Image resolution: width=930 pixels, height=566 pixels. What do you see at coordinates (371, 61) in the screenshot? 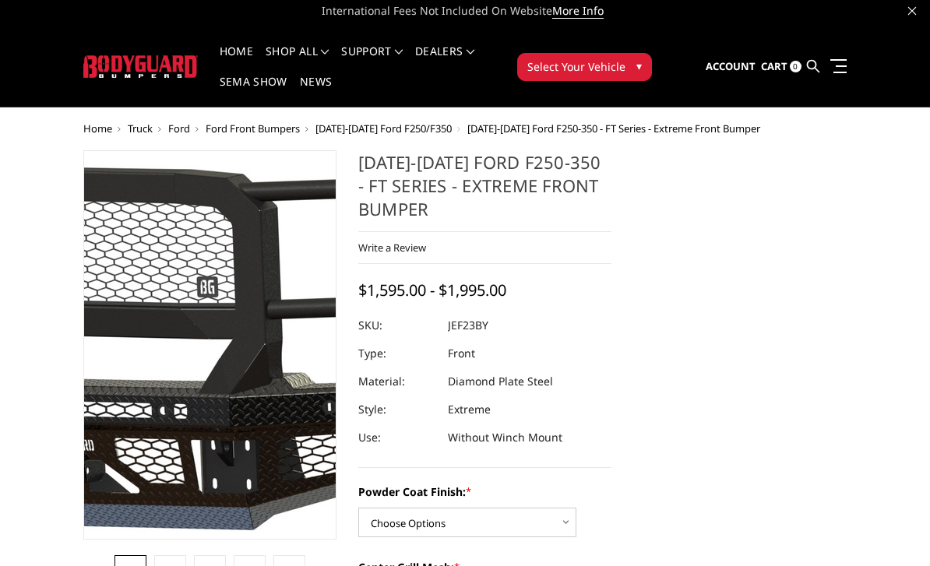
I see `a: Support` at bounding box center [371, 61].